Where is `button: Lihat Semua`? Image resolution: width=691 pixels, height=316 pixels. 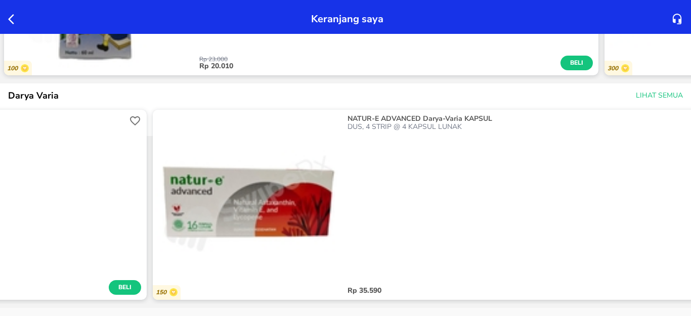 button: Lihat Semua is located at coordinates (659, 96).